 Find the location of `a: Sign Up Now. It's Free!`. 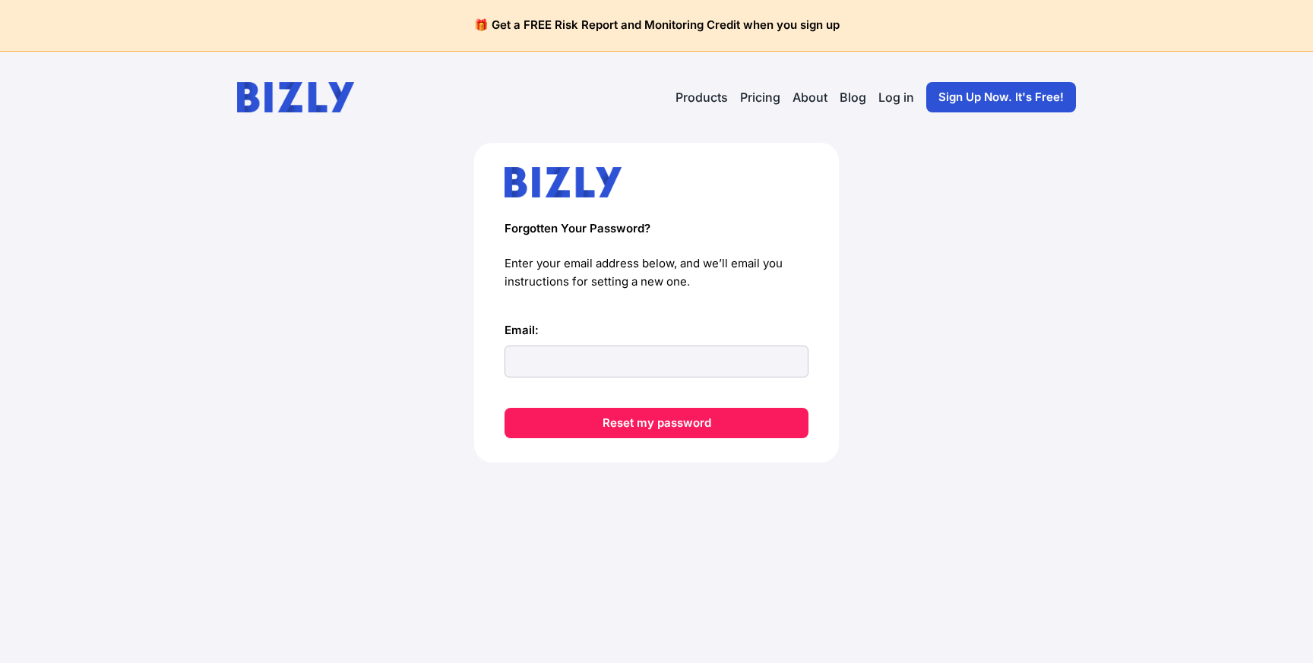

a: Sign Up Now. It's Free! is located at coordinates (1001, 97).